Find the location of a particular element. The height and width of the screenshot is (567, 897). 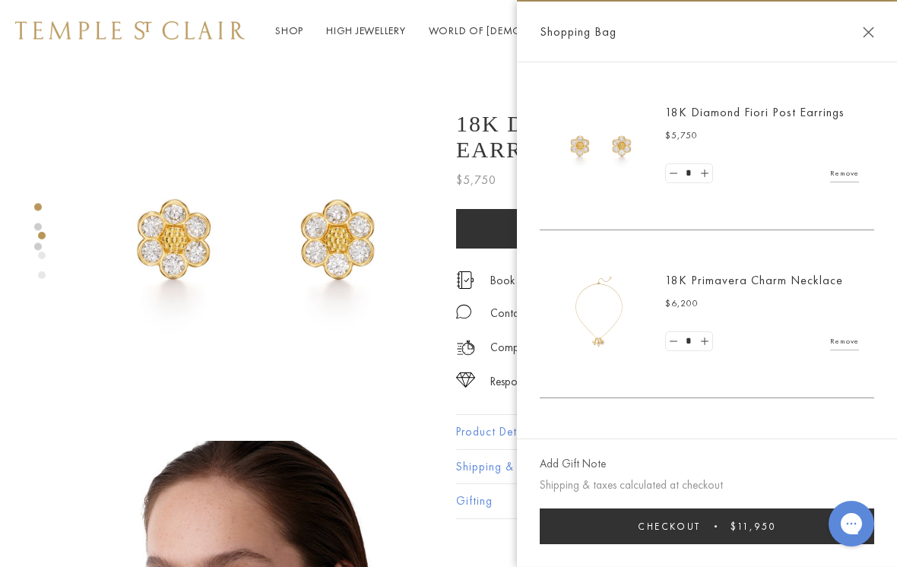

p: Complimentary Delivery and Returns is located at coordinates (572, 347).